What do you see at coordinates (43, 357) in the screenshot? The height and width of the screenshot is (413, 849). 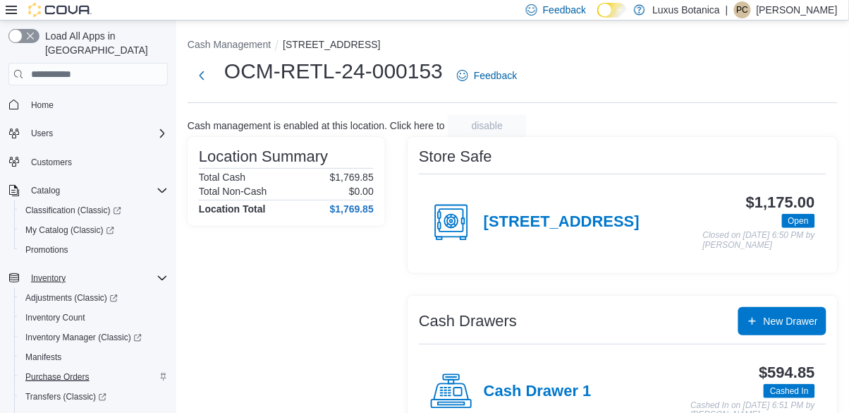 I see `a: Manifests` at bounding box center [43, 357].